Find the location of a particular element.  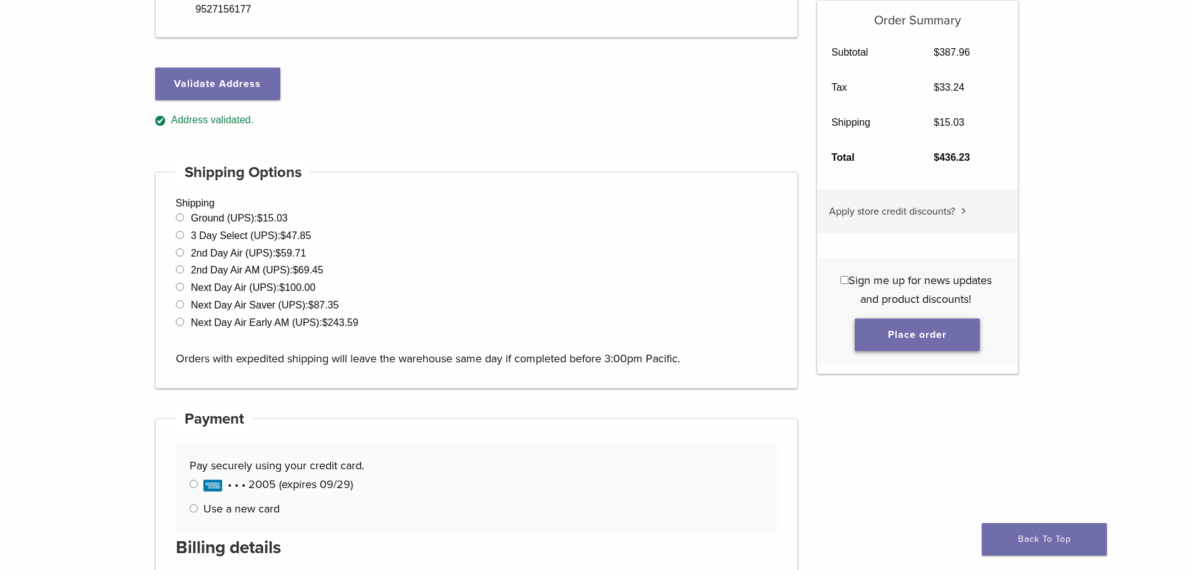

label: 2nd Day Air (UPS): is located at coordinates (248, 253).